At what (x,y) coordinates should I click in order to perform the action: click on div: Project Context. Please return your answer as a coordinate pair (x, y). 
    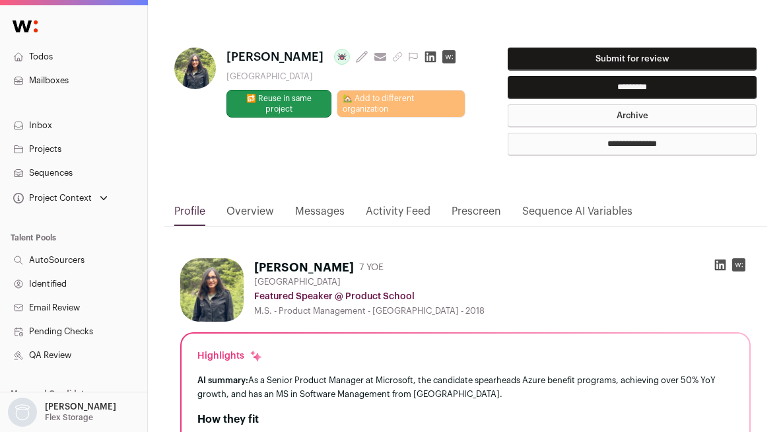
    Looking at the image, I should click on (51, 198).